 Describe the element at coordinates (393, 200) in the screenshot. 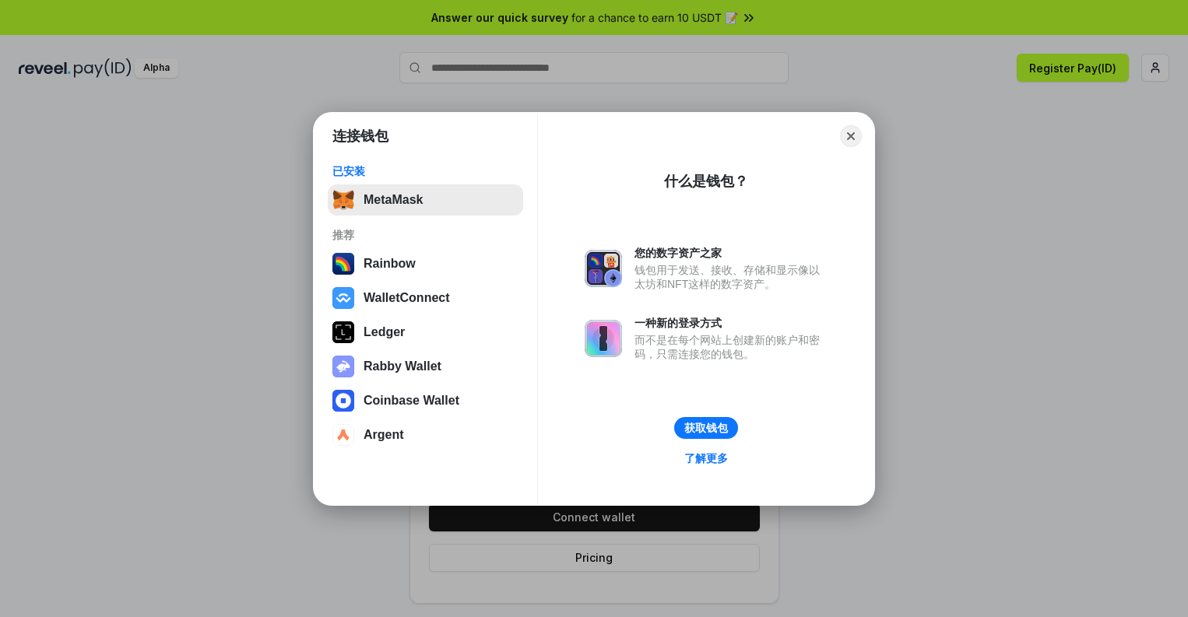

I see `div: MetaMask` at that location.